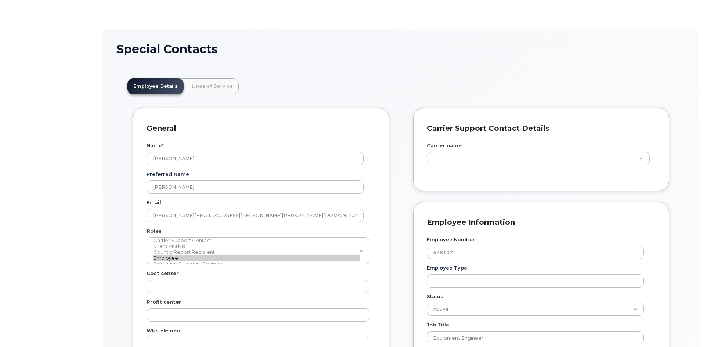 This screenshot has height=347, width=703. Describe the element at coordinates (256, 252) in the screenshot. I see `option: Country Report Recipient` at that location.